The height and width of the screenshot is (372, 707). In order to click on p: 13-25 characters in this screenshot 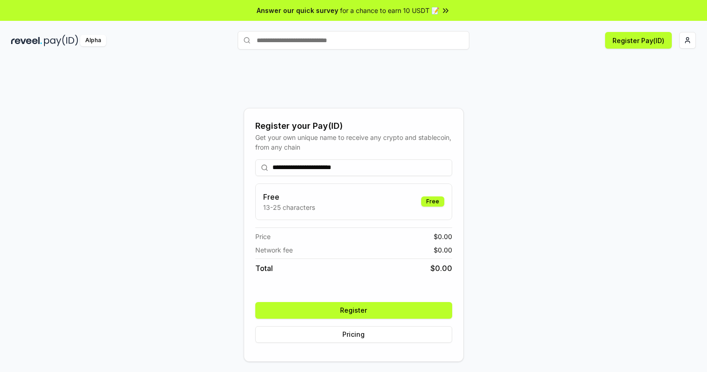, I will do `click(289, 207)`.